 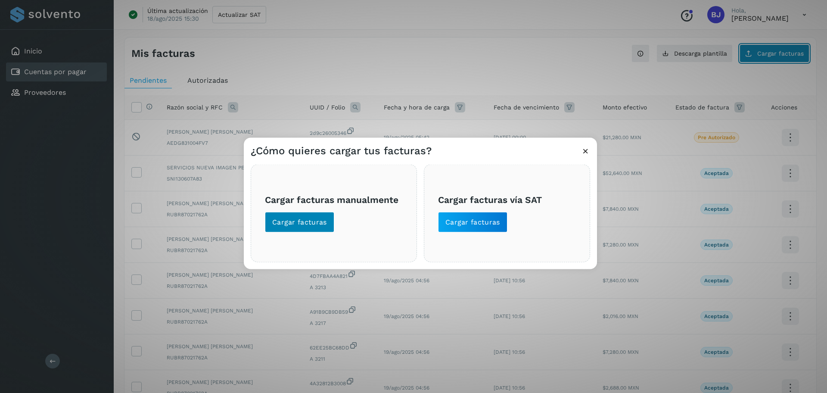 What do you see at coordinates (507, 199) in the screenshot?
I see `h3: Cargar facturas vía SAT` at bounding box center [507, 199].